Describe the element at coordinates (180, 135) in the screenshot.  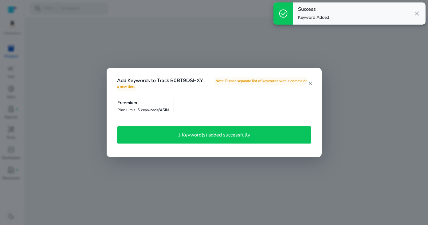
I see `p: 1` at that location.